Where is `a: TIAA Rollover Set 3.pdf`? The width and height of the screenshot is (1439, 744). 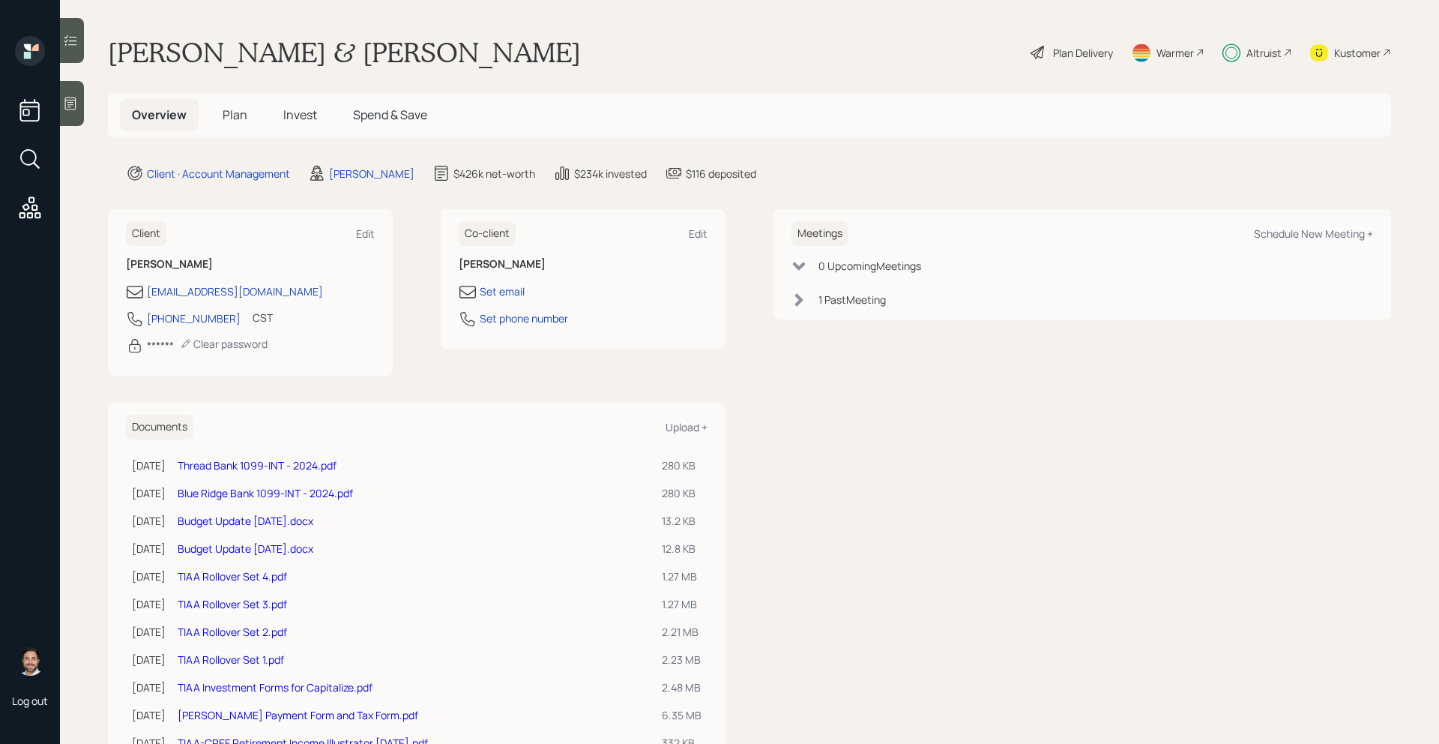 a: TIAA Rollover Set 3.pdf is located at coordinates (232, 604).